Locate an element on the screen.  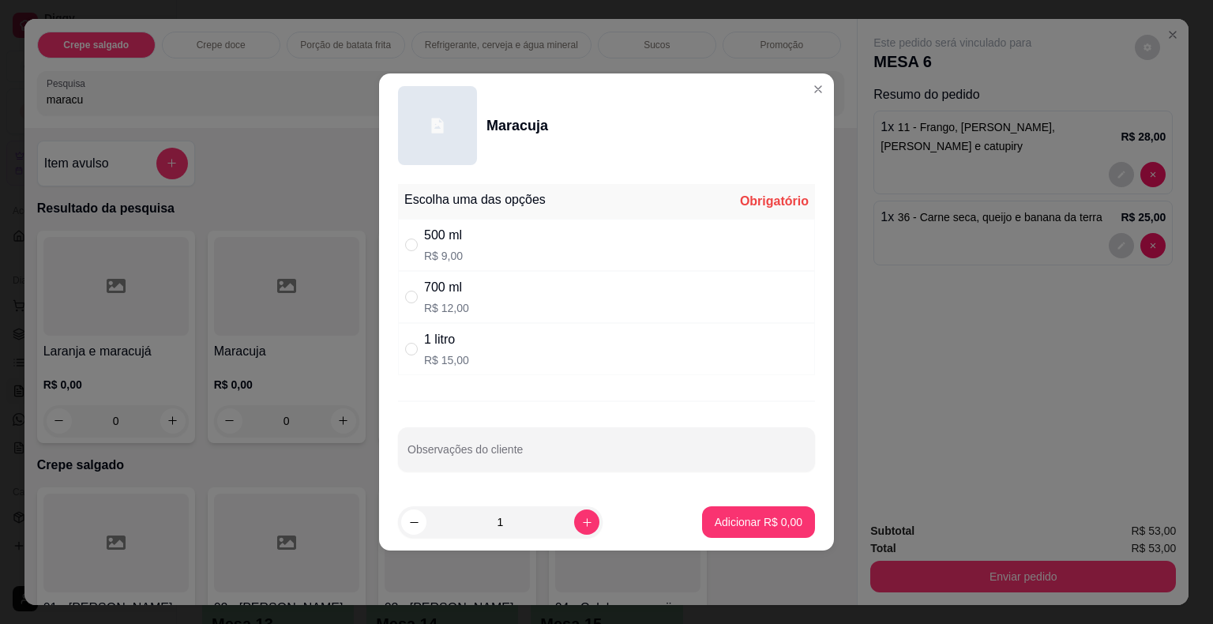
p: Adicionar R$ 0,00 is located at coordinates (758, 522).